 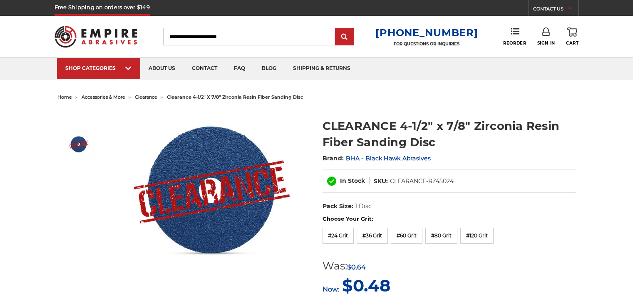 I want to click on a: shipping & returns, so click(x=322, y=68).